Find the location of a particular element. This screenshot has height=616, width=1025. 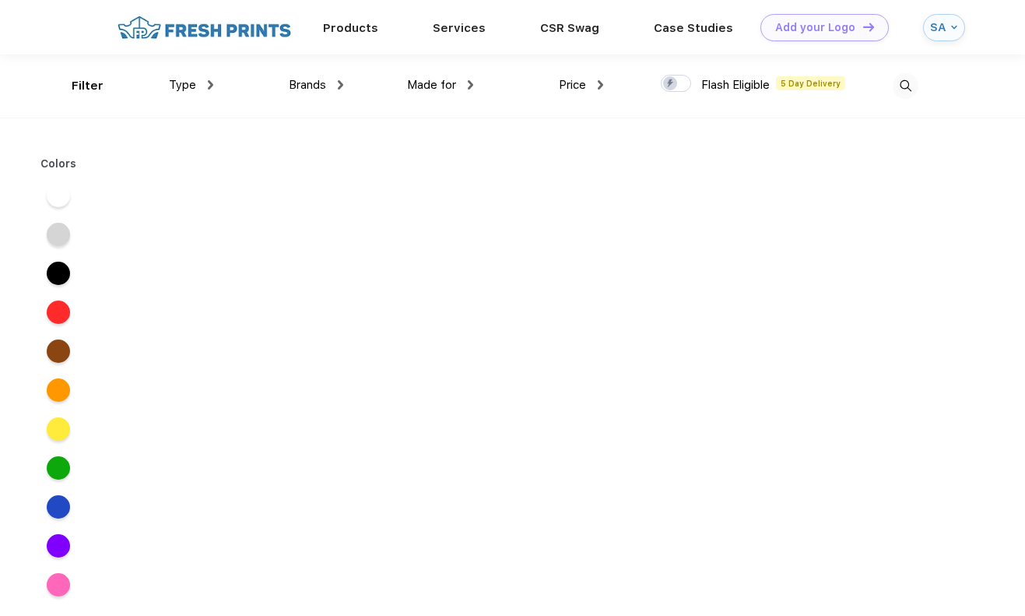

img: arrow_down_blue.svg is located at coordinates (954, 27).